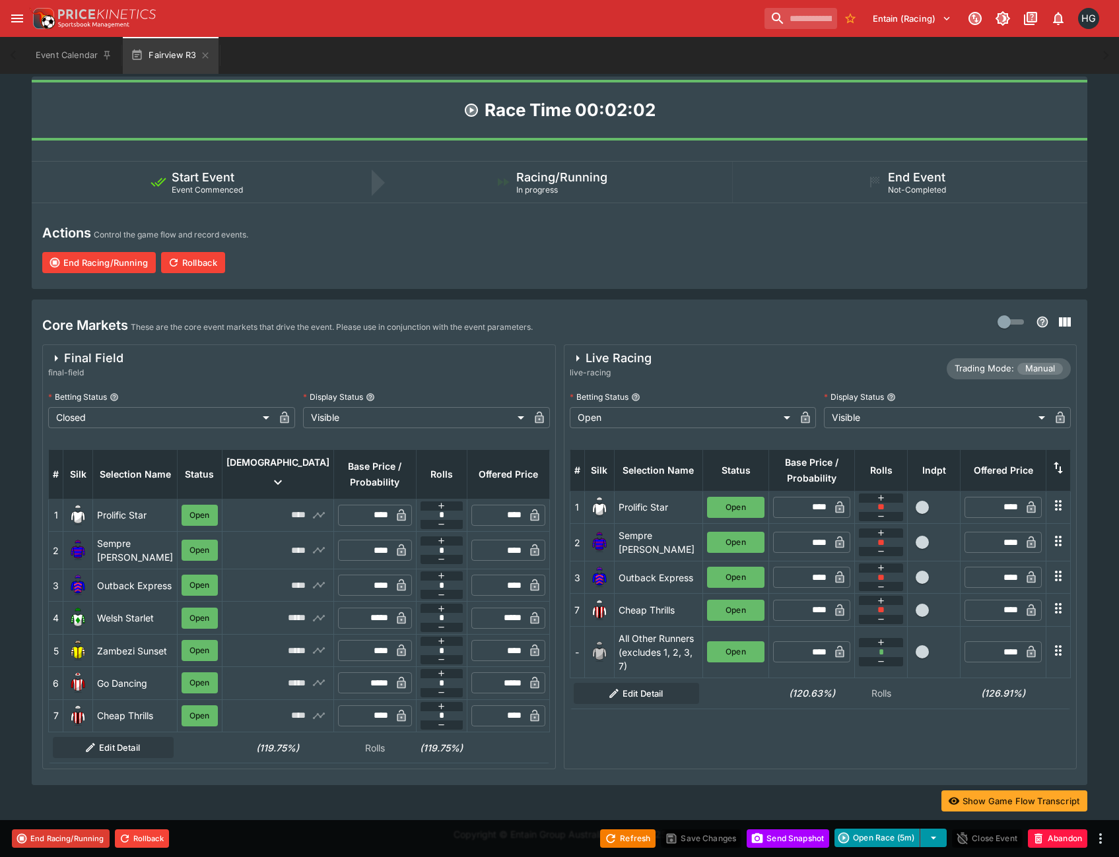 This screenshot has width=1119, height=857. What do you see at coordinates (86, 358) in the screenshot?
I see `div: Final Field` at bounding box center [86, 358].